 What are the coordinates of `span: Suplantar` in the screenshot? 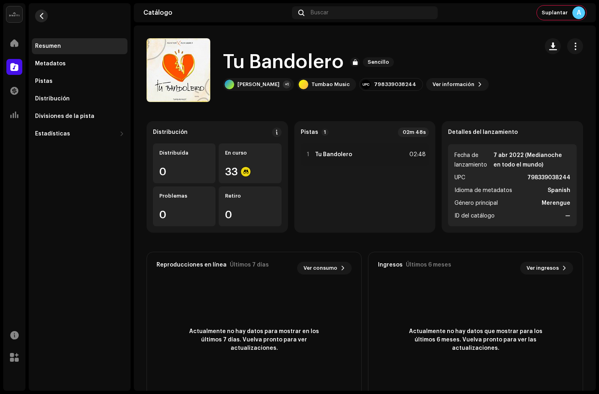 It's located at (554, 13).